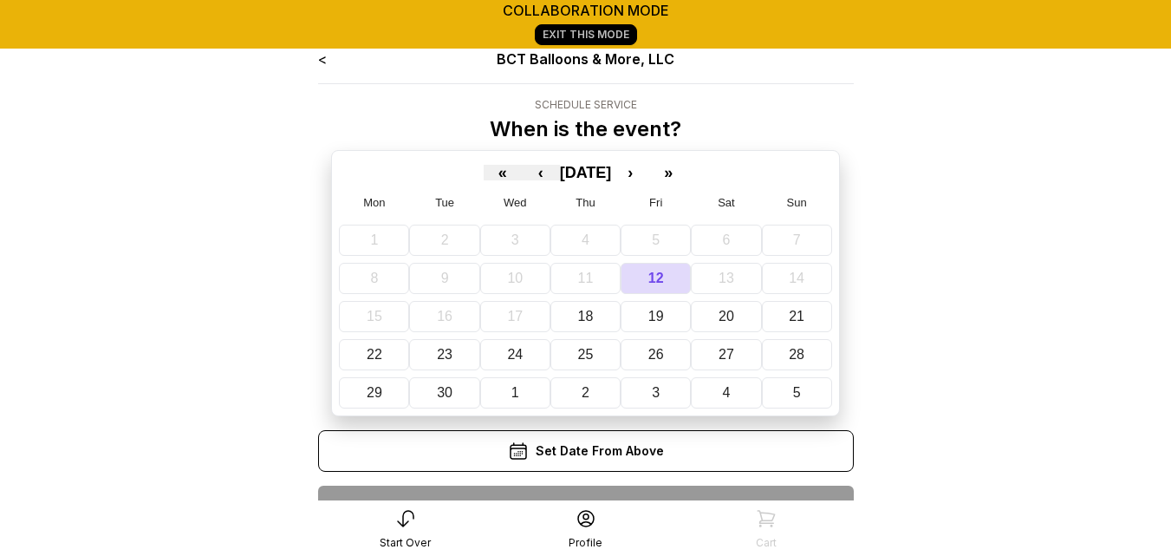 This screenshot has height=556, width=1171. I want to click on abbr: October 5, 2025, so click(796, 392).